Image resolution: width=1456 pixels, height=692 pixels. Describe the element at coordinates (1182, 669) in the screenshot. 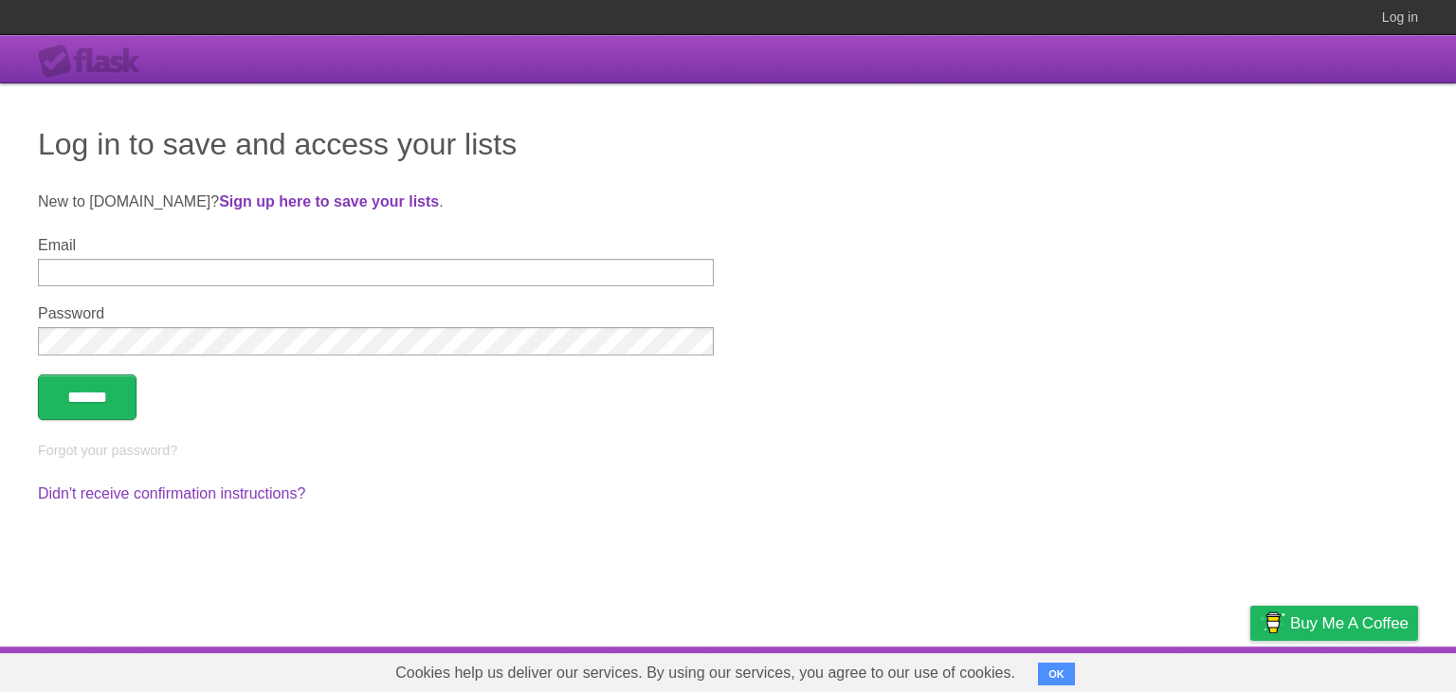

I see `a: Terms` at that location.